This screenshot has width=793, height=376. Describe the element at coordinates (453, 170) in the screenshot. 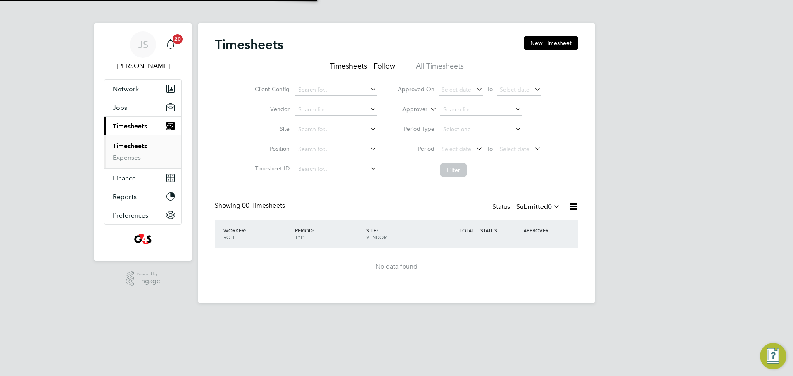

I see `button: Filter` at that location.